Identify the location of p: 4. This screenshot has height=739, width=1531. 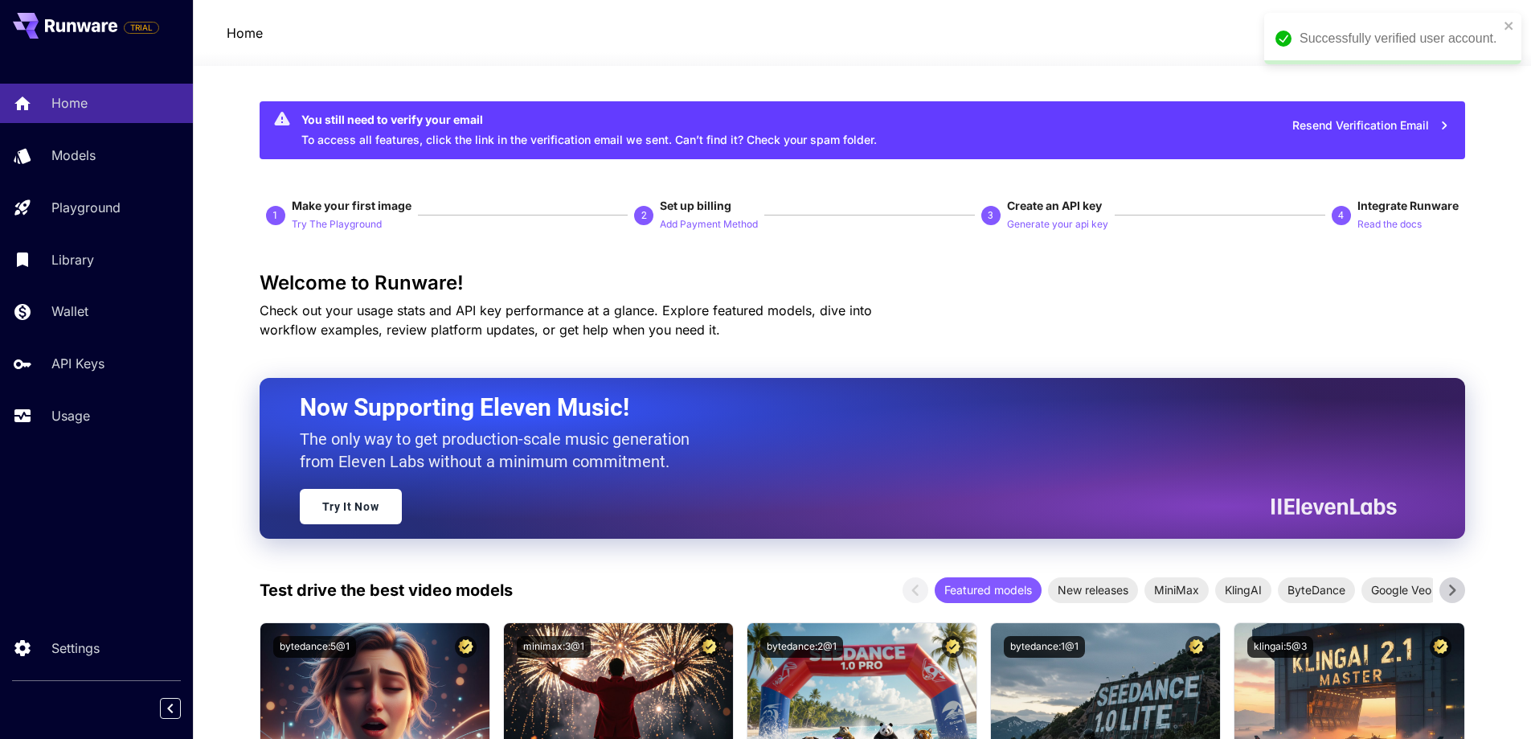
(1341, 215).